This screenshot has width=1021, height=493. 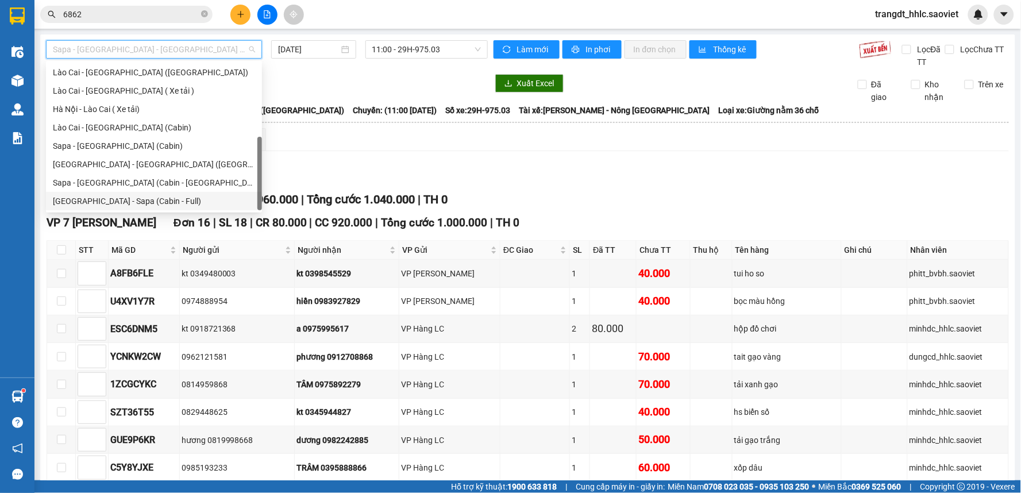 What do you see at coordinates (192, 222) in the screenshot?
I see `span: Đơn 16` at bounding box center [192, 222].